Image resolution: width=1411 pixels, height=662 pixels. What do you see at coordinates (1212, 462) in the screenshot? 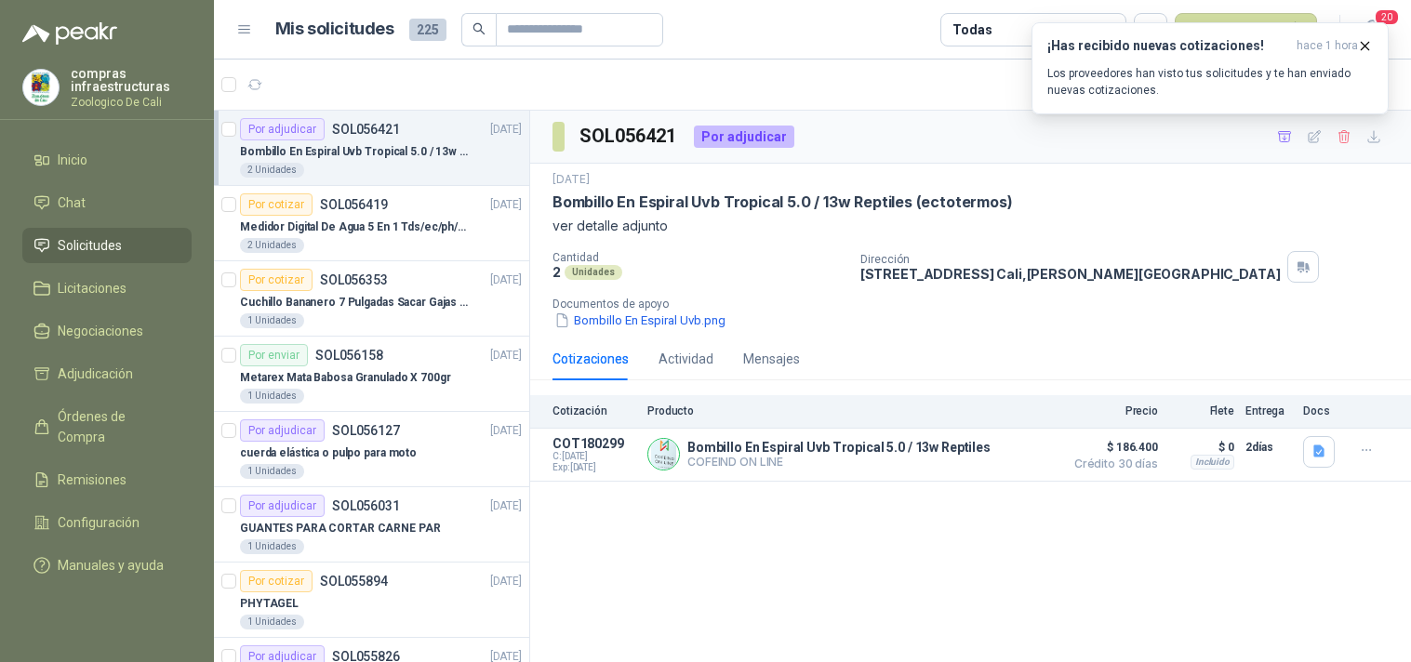
I see `div: Incluido` at bounding box center [1212, 462].